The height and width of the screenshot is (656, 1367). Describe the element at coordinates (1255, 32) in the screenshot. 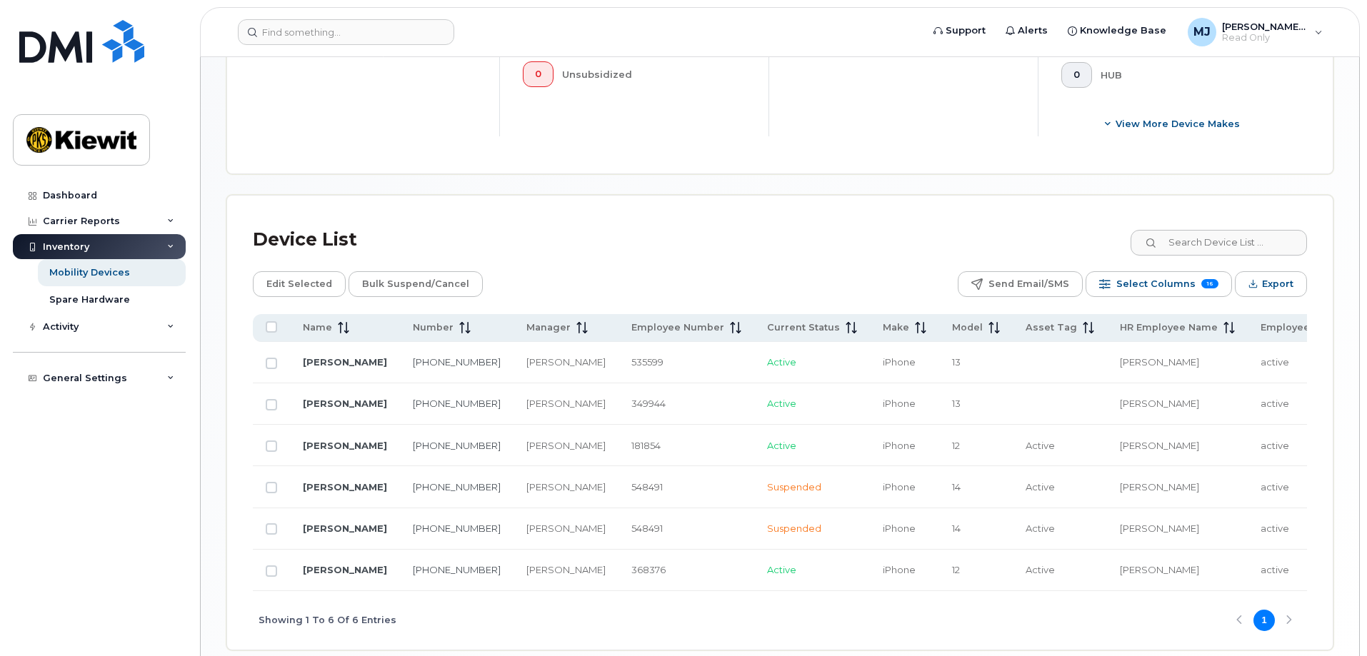

I see `div: Morgan Jupiter` at that location.